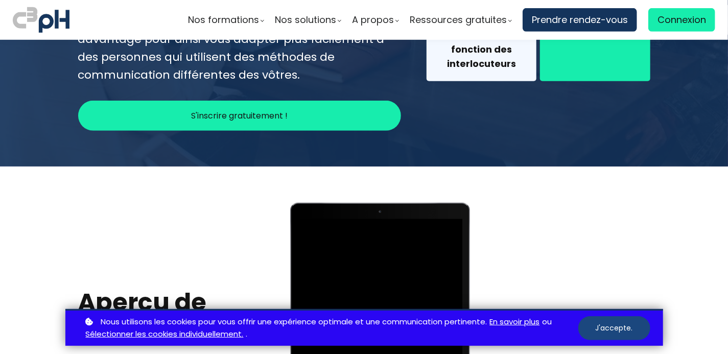  I want to click on a: Sélectionner les cookies individuellement., so click(165, 334).